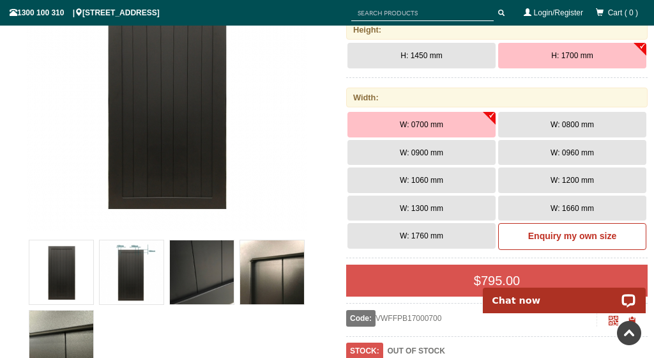 The image size is (654, 358). Describe the element at coordinates (571, 56) in the screenshot. I see `span: H: 1700 mm` at that location.